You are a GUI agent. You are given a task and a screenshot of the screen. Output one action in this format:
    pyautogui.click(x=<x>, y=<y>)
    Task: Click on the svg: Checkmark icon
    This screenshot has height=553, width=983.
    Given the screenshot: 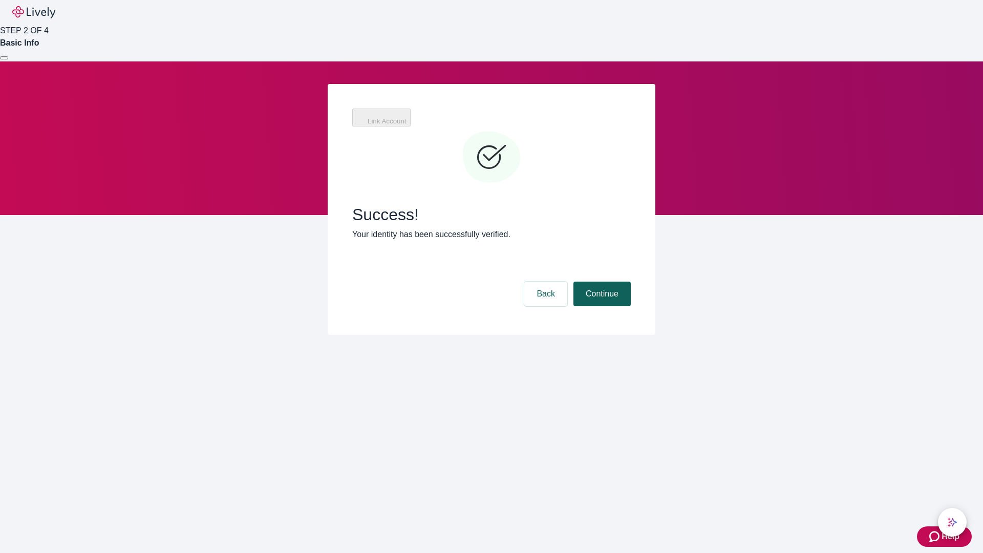 What is the action you would take?
    pyautogui.click(x=491, y=158)
    